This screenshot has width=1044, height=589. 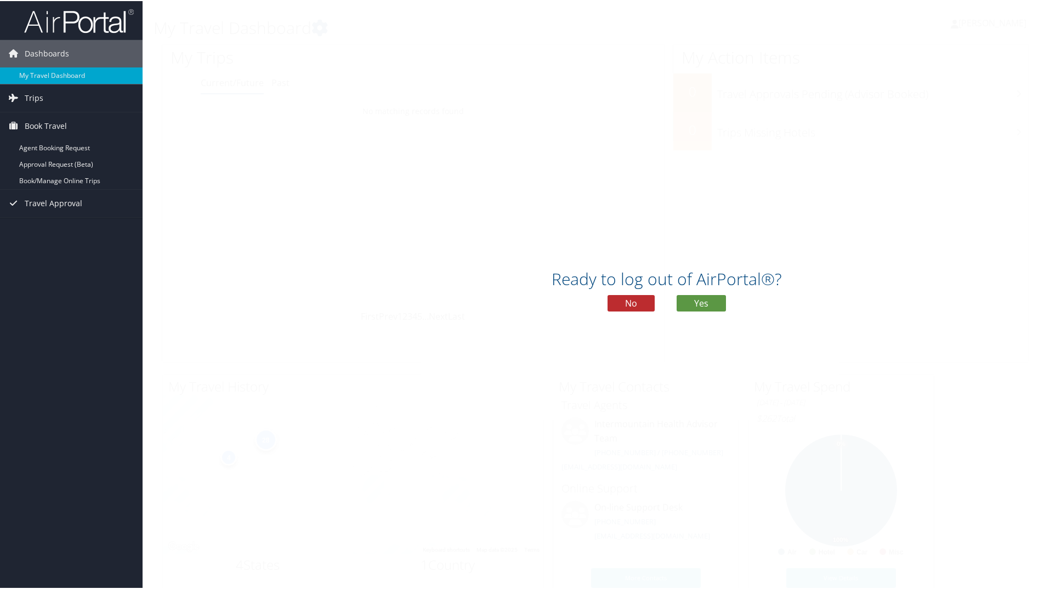 I want to click on span: Book Travel, so click(x=46, y=125).